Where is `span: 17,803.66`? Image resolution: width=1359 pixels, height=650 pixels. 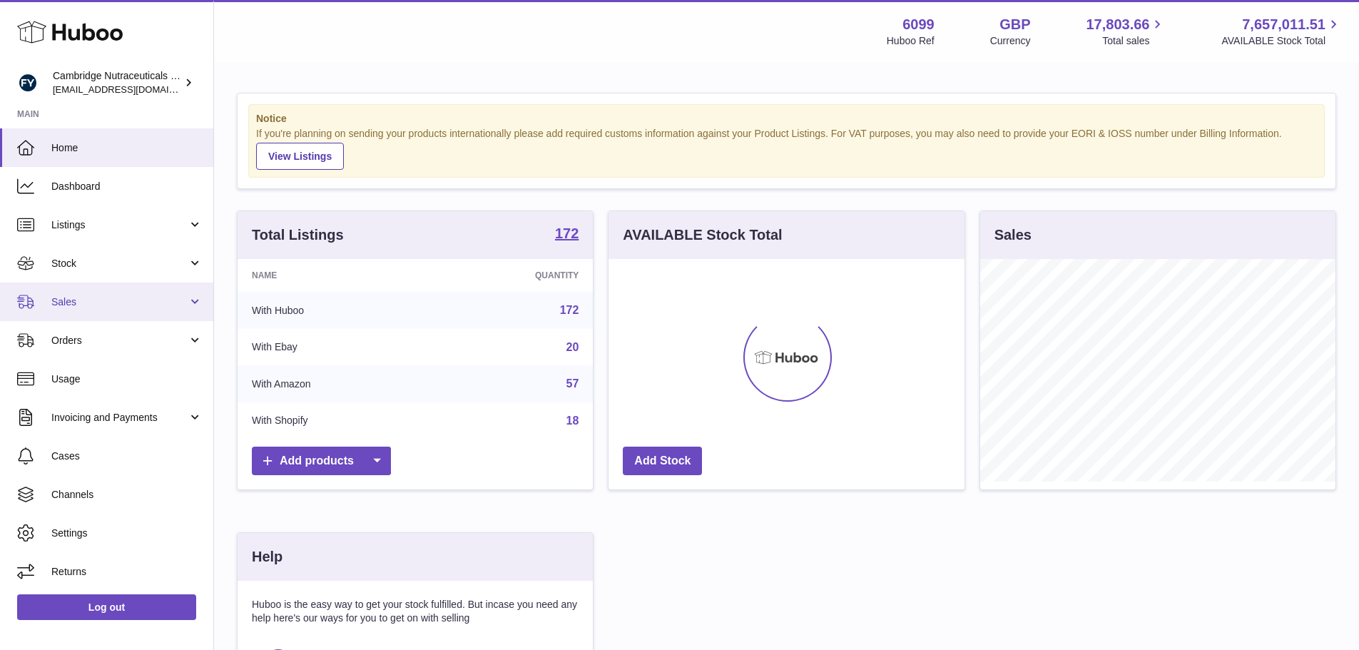 span: 17,803.66 is located at coordinates (1117, 24).